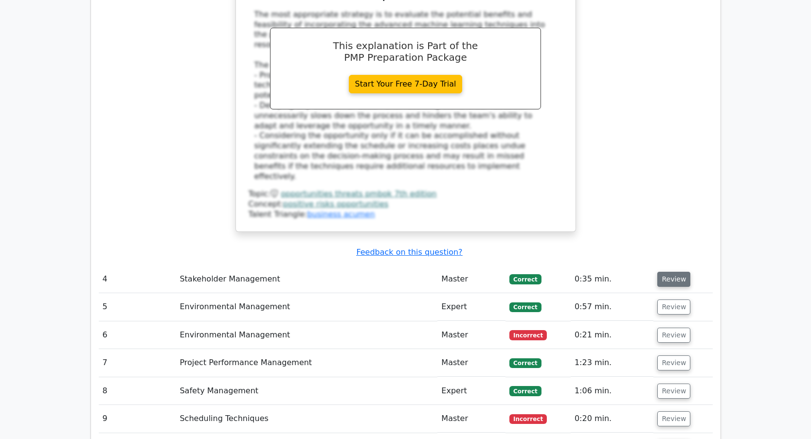 Image resolution: width=811 pixels, height=439 pixels. Describe the element at coordinates (359, 194) in the screenshot. I see `a: opportunities threats pmbok 7th edition` at that location.